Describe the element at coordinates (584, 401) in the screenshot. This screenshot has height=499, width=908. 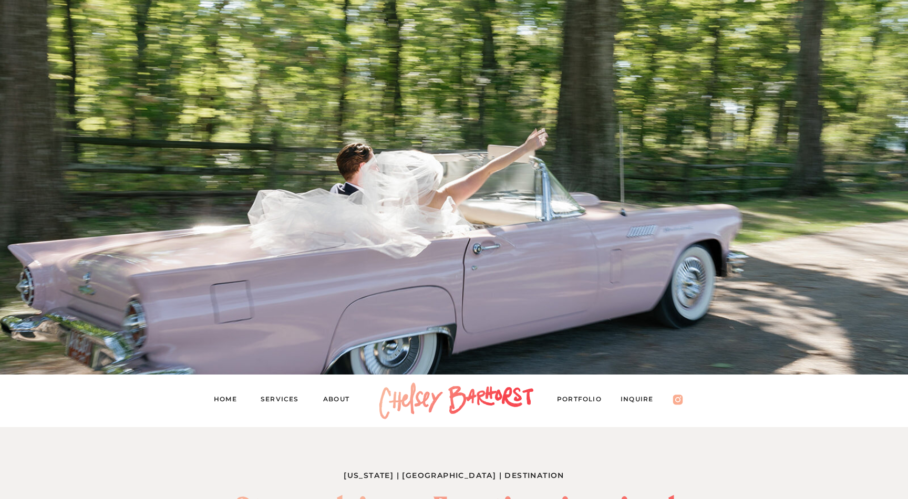
I see `a: PORTFOLIO` at that location.